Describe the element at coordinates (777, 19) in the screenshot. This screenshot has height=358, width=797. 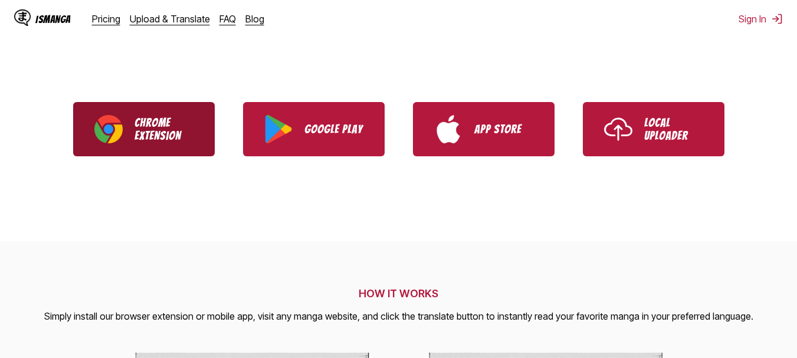
I see `img: Sign out` at that location.